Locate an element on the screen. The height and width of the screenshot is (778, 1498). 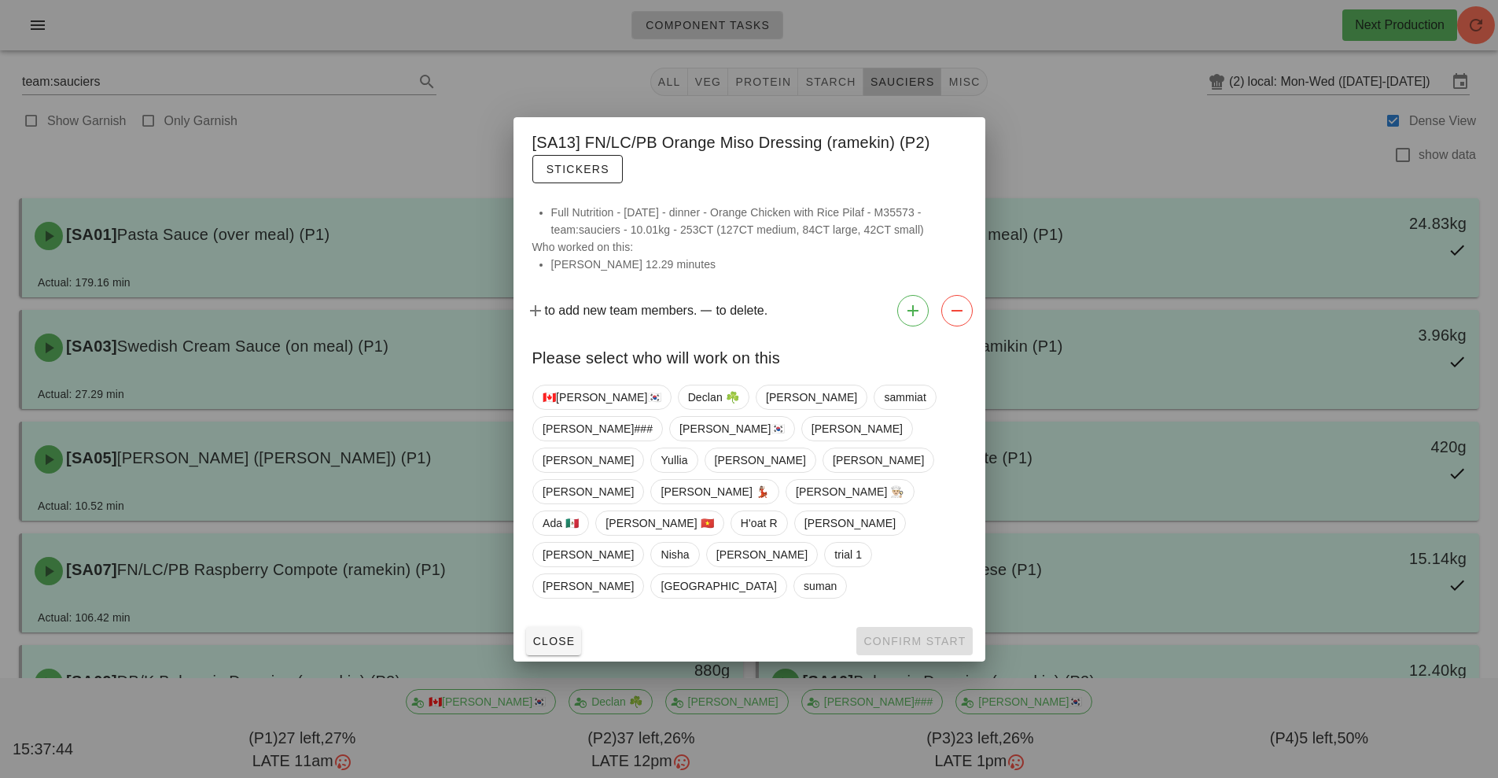
button: Stickers is located at coordinates (577, 169).